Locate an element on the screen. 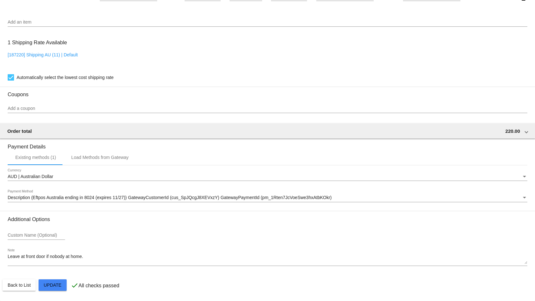 This screenshot has width=535, height=301. span: Order total is located at coordinates (19, 131).